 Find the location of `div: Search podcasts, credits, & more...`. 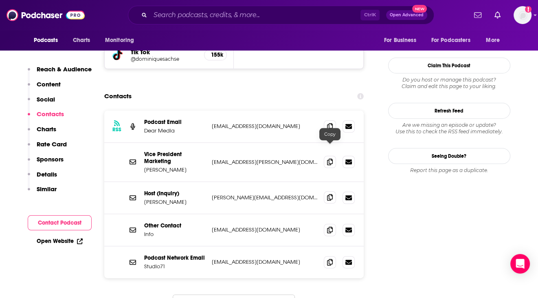

div: Search podcasts, credits, & more... is located at coordinates (281, 15).